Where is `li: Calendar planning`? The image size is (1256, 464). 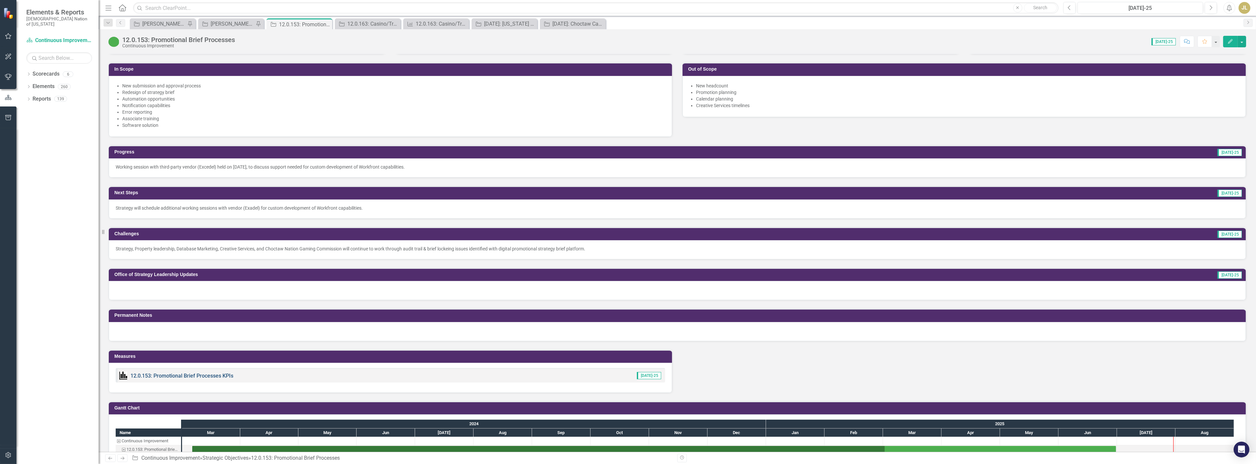 li: Calendar planning is located at coordinates (968, 99).